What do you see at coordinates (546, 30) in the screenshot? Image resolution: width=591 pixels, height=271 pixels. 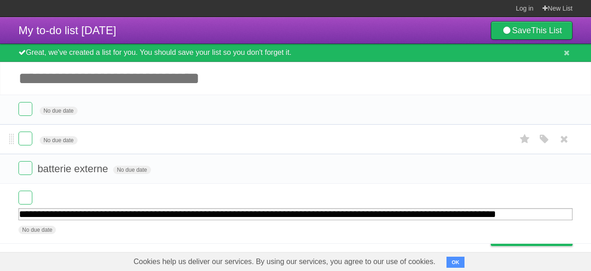 I see `b: This List` at bounding box center [546, 30].